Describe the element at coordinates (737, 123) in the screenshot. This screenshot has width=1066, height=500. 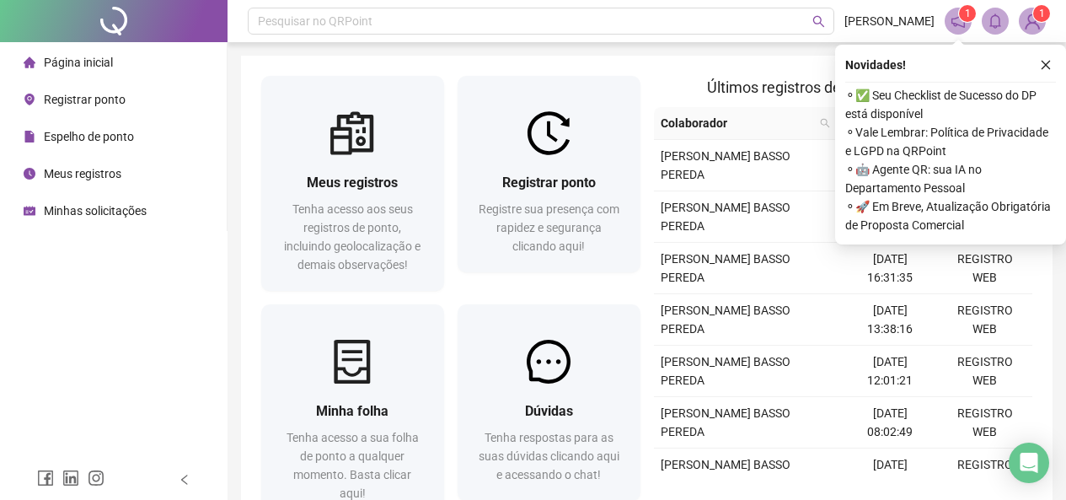
I see `span: Colaborador` at that location.